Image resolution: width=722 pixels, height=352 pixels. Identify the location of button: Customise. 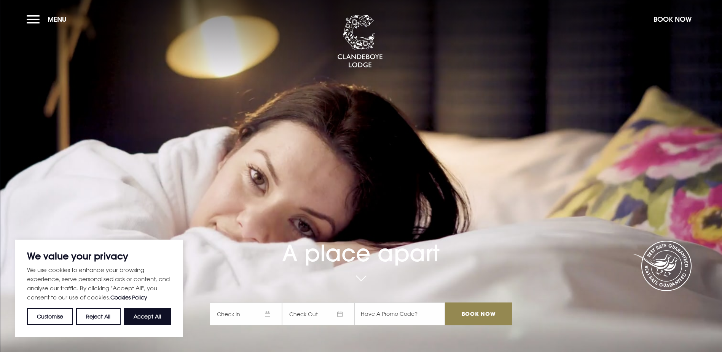
(50, 316).